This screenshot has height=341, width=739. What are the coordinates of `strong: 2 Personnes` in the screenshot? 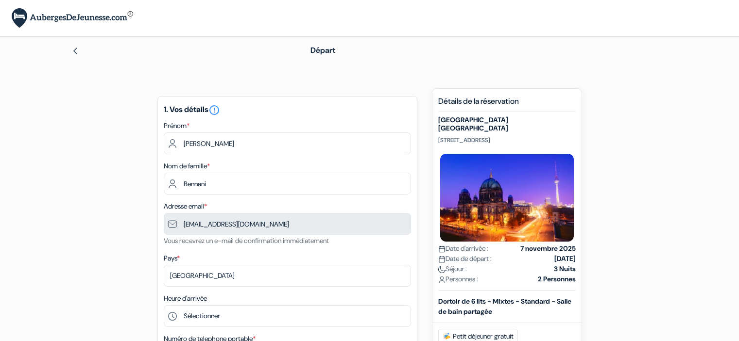 It's located at (556, 279).